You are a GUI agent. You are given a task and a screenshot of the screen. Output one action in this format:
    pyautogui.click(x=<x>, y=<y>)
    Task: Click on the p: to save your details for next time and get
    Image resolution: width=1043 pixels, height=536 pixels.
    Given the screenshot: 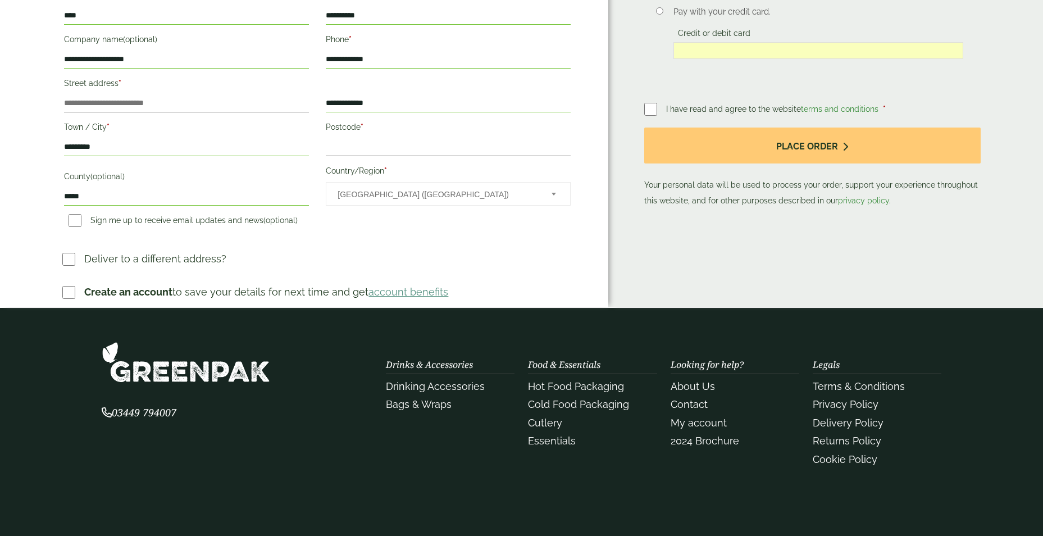 What is the action you would take?
    pyautogui.click(x=266, y=291)
    